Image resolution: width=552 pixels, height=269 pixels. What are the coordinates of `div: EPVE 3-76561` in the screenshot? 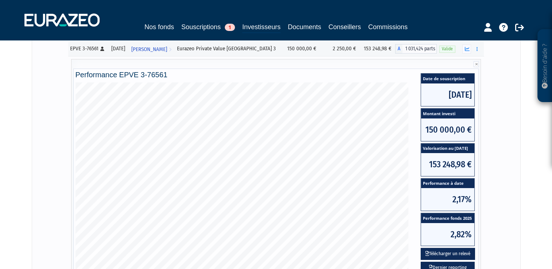 It's located at (88, 49).